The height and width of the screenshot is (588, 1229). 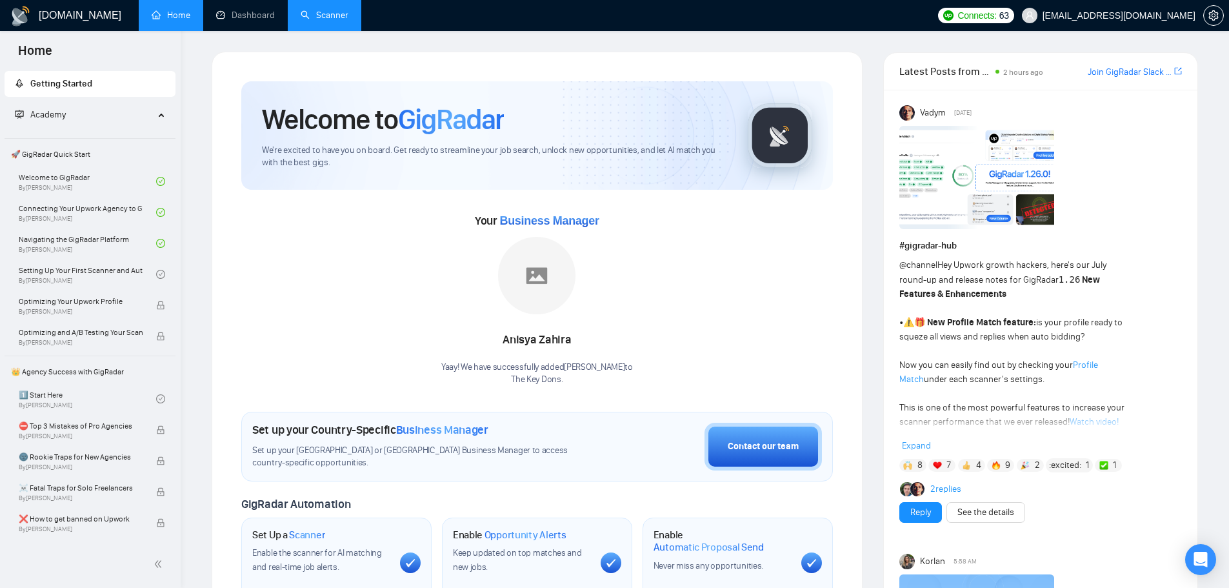 What do you see at coordinates (1094, 421) in the screenshot?
I see `a: Watch video!` at bounding box center [1094, 421].